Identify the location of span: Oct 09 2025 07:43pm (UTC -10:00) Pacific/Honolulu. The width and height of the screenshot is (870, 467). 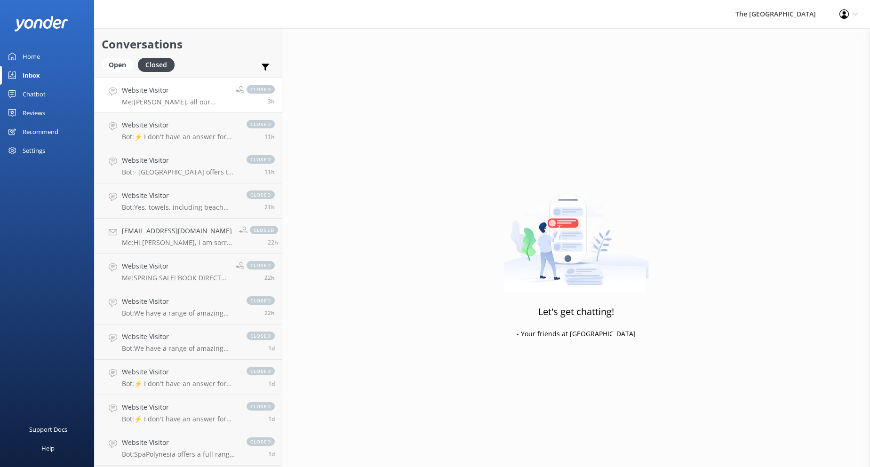
(270, 172).